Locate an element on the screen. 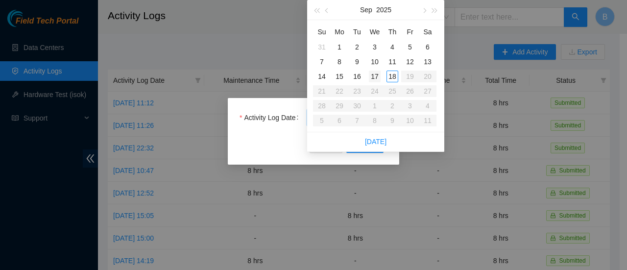  td: 2025-09-01 is located at coordinates (340, 47).